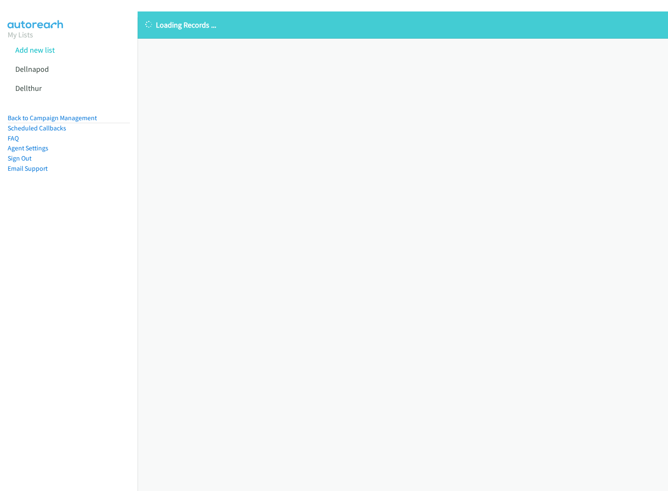 This screenshot has width=668, height=491. What do you see at coordinates (35, 50) in the screenshot?
I see `a: Add new list` at bounding box center [35, 50].